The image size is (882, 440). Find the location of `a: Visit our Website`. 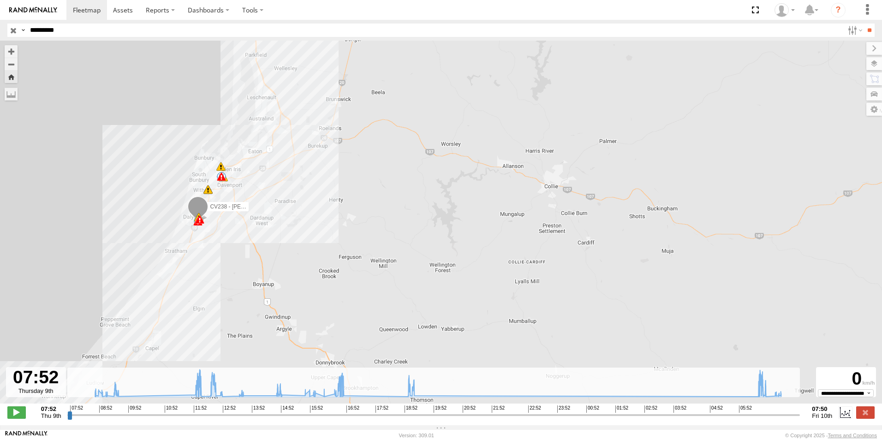

a: Visit our Website is located at coordinates (26, 436).